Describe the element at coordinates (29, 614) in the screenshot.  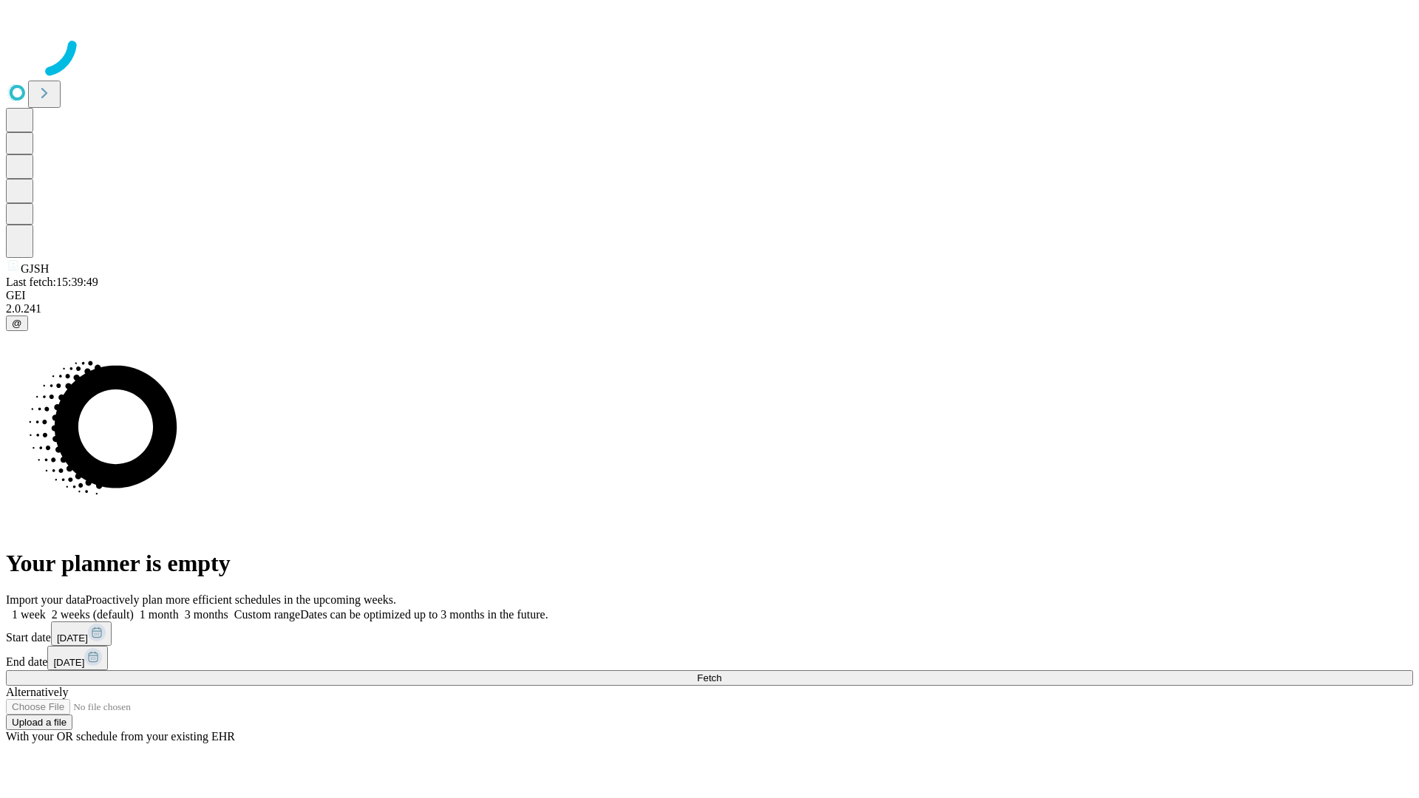
I see `span: 1 week` at that location.